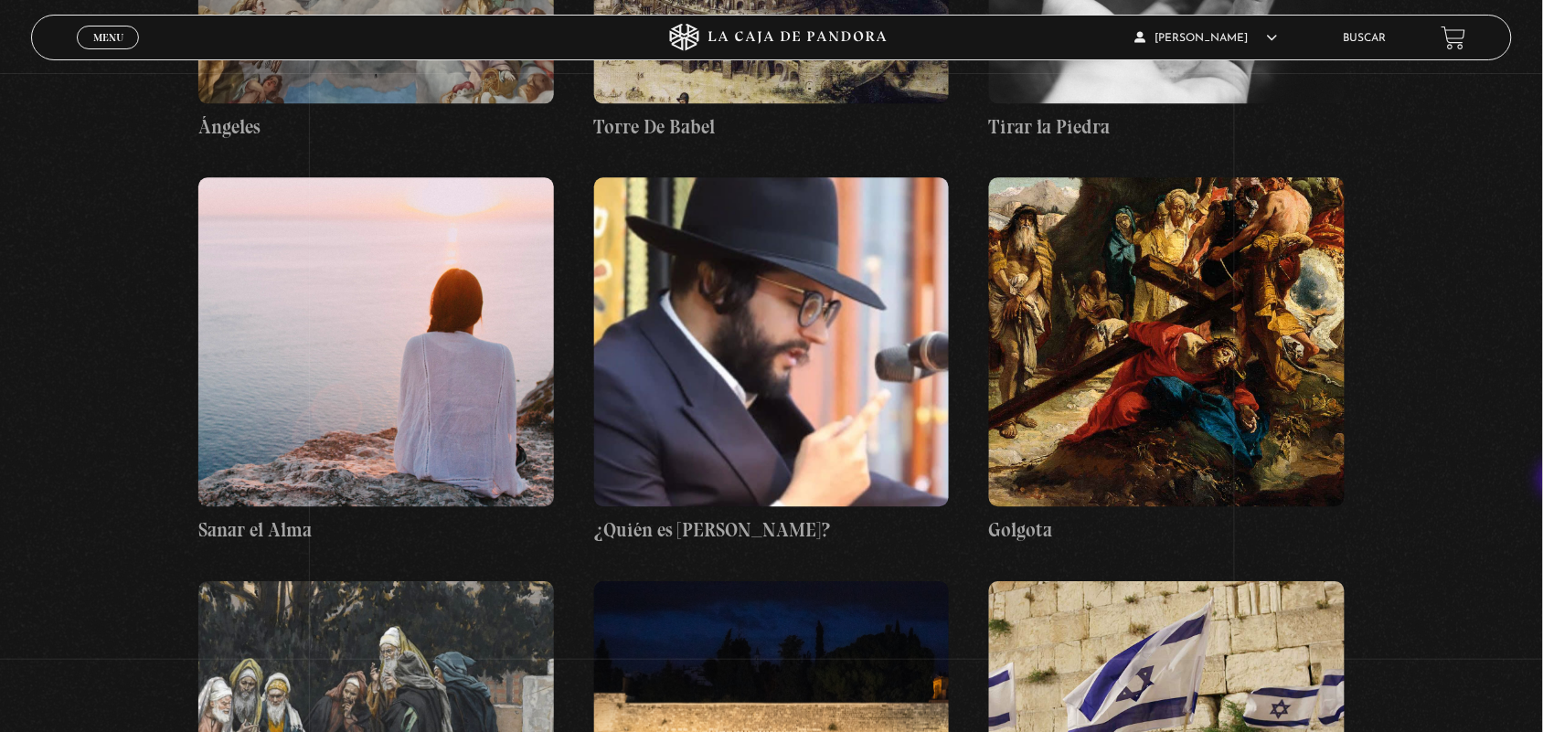 The height and width of the screenshot is (732, 1543). I want to click on h4: Tirar la Piedra, so click(1167, 127).